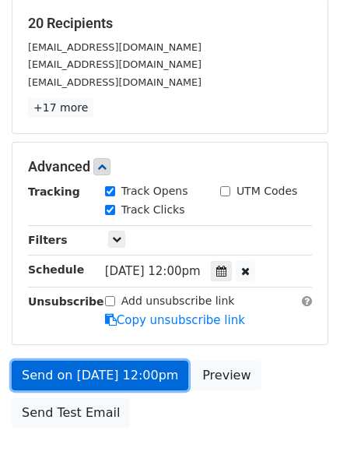 The height and width of the screenshot is (455, 340). I want to click on a: Copy unsubscribe link, so click(175, 320).